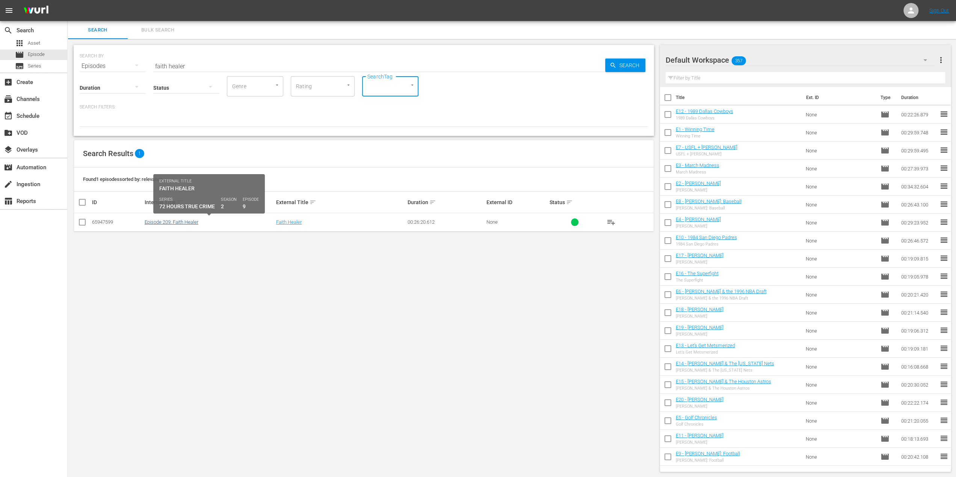  I want to click on div: Episodes, so click(113, 66).